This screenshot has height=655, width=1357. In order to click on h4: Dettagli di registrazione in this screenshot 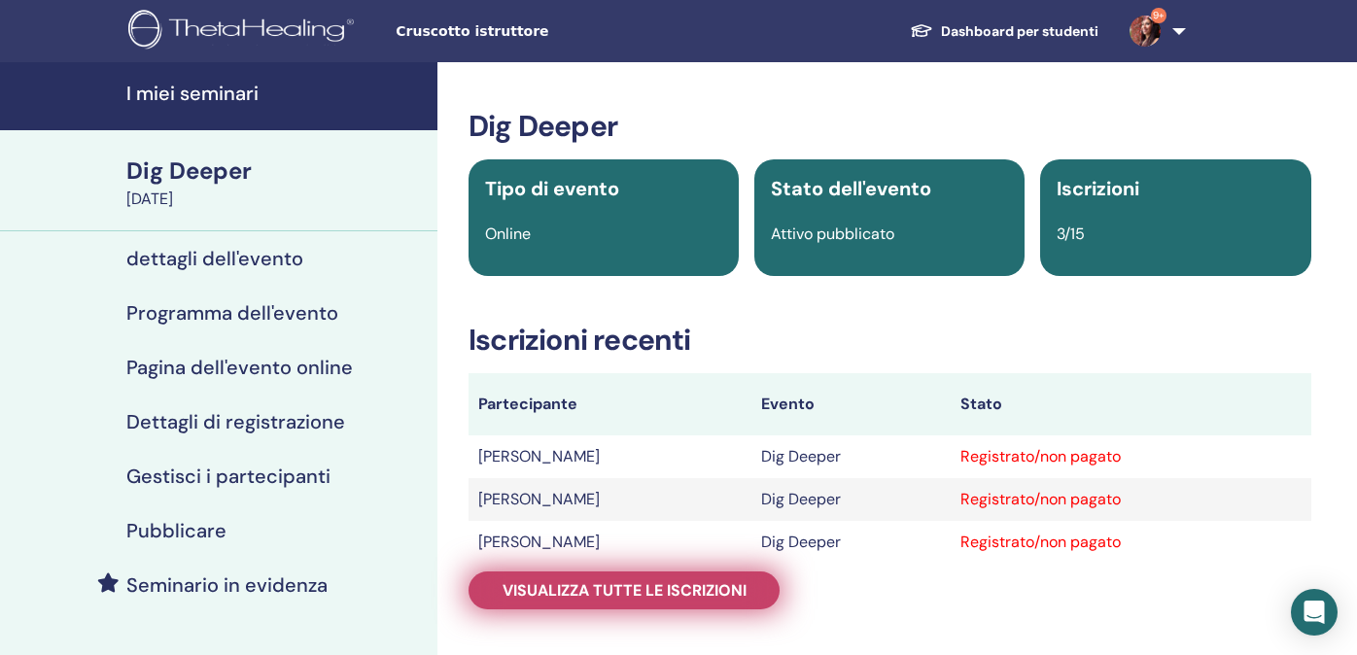, I will do `click(235, 422)`.